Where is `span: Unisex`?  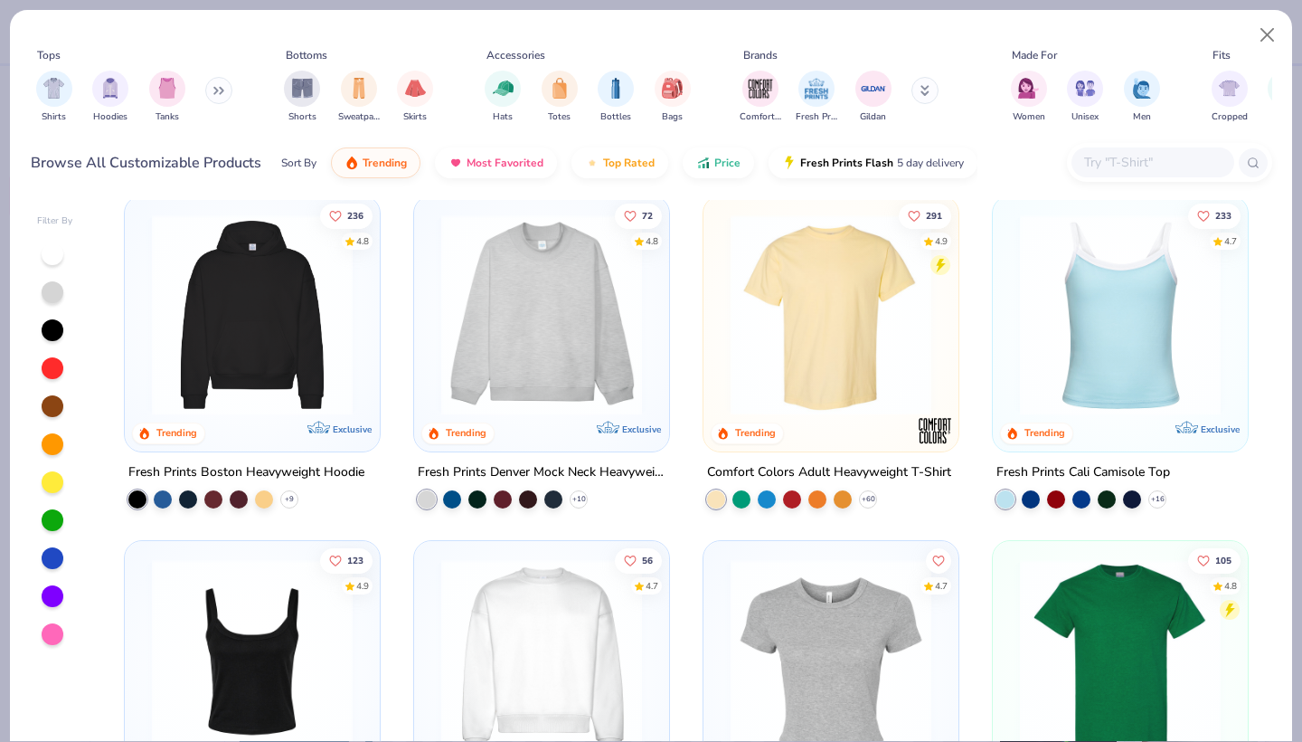
span: Unisex is located at coordinates (1085, 117).